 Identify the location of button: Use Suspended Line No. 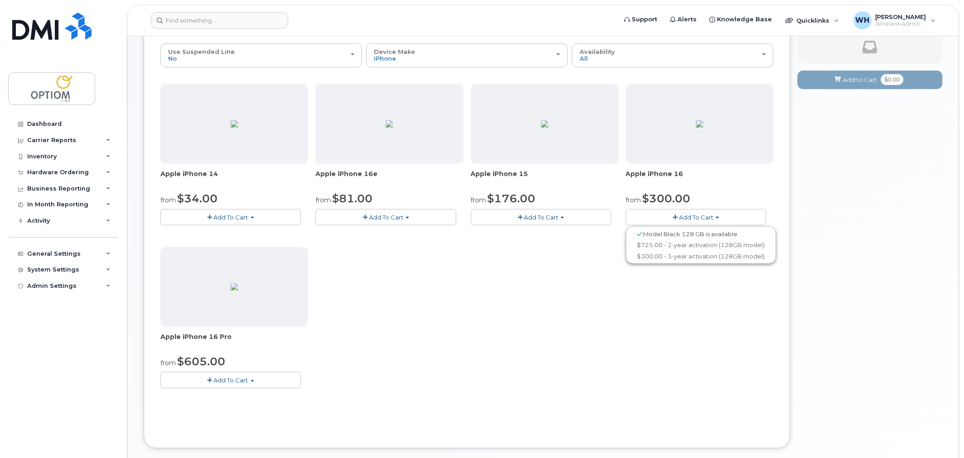
(261, 55).